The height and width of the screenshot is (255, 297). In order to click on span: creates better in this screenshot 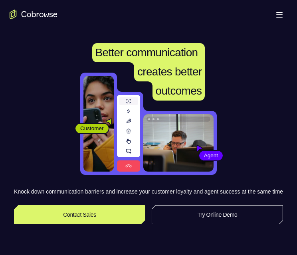, I will do `click(169, 71)`.